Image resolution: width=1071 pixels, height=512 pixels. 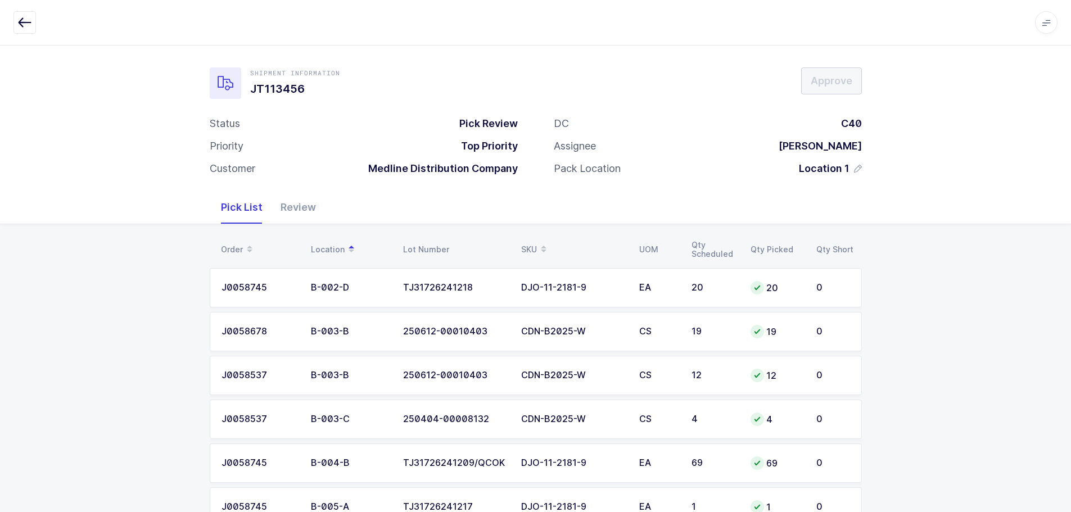 I want to click on div: Qty Scheduled, so click(x=714, y=250).